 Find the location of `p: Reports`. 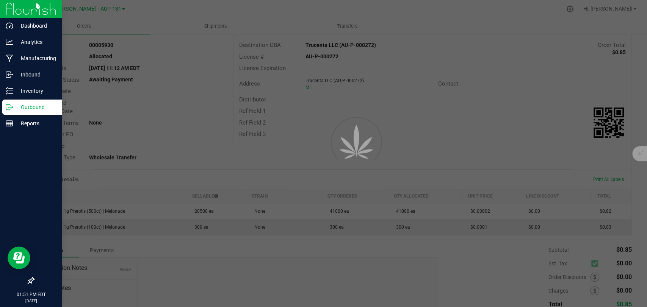

p: Reports is located at coordinates (36, 123).